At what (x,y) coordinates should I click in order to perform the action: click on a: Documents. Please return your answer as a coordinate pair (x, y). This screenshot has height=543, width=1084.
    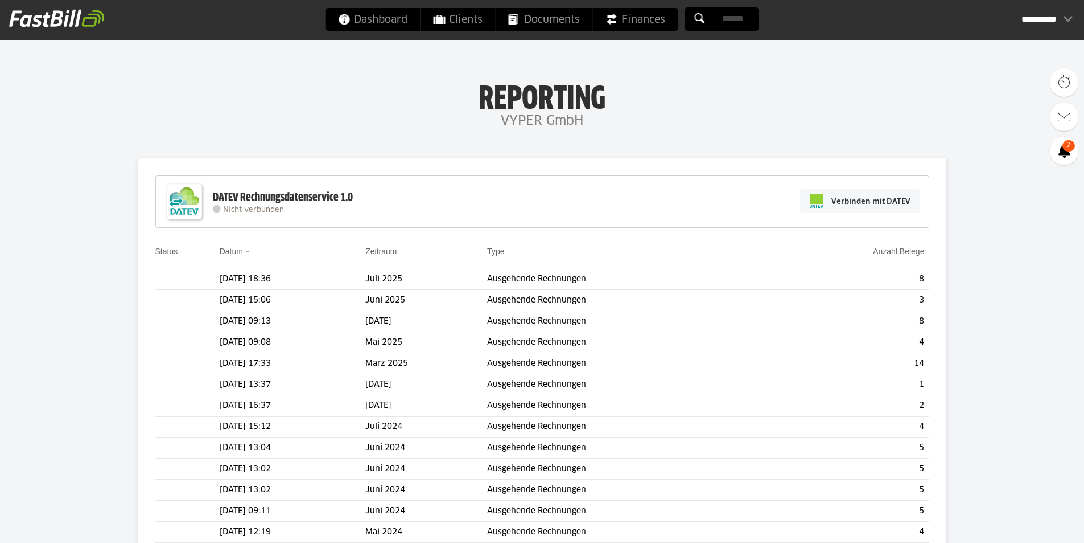
    Looking at the image, I should click on (544, 19).